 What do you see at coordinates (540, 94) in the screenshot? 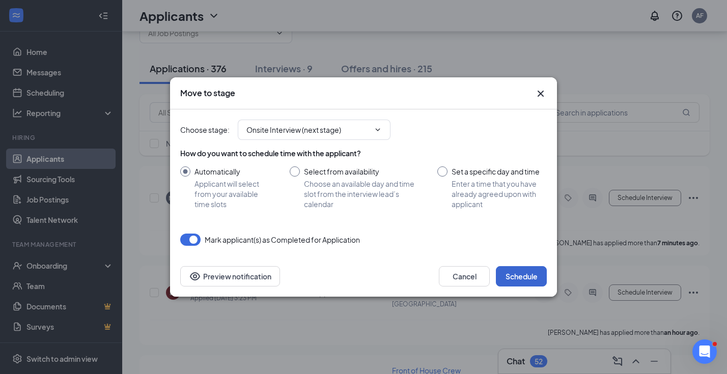
I see `svg: Cross` at bounding box center [540, 94].